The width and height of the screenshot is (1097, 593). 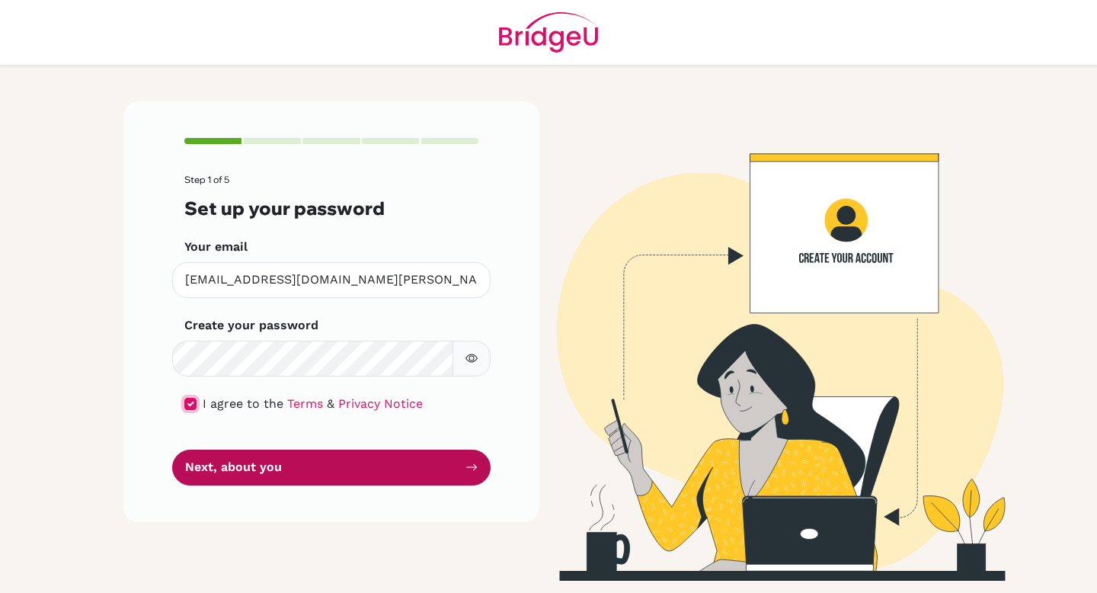 I want to click on a: Privacy Notice, so click(x=380, y=403).